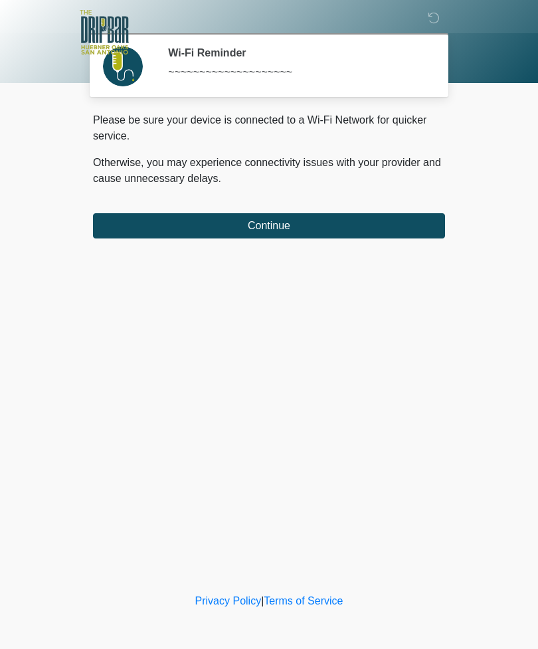 The width and height of the screenshot is (538, 649). I want to click on img: The DRIPBaR - The Strand at Huebner Oaks Logo, so click(104, 32).